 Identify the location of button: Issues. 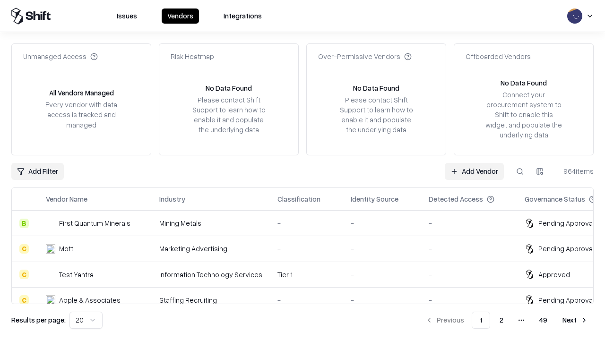
(127, 16).